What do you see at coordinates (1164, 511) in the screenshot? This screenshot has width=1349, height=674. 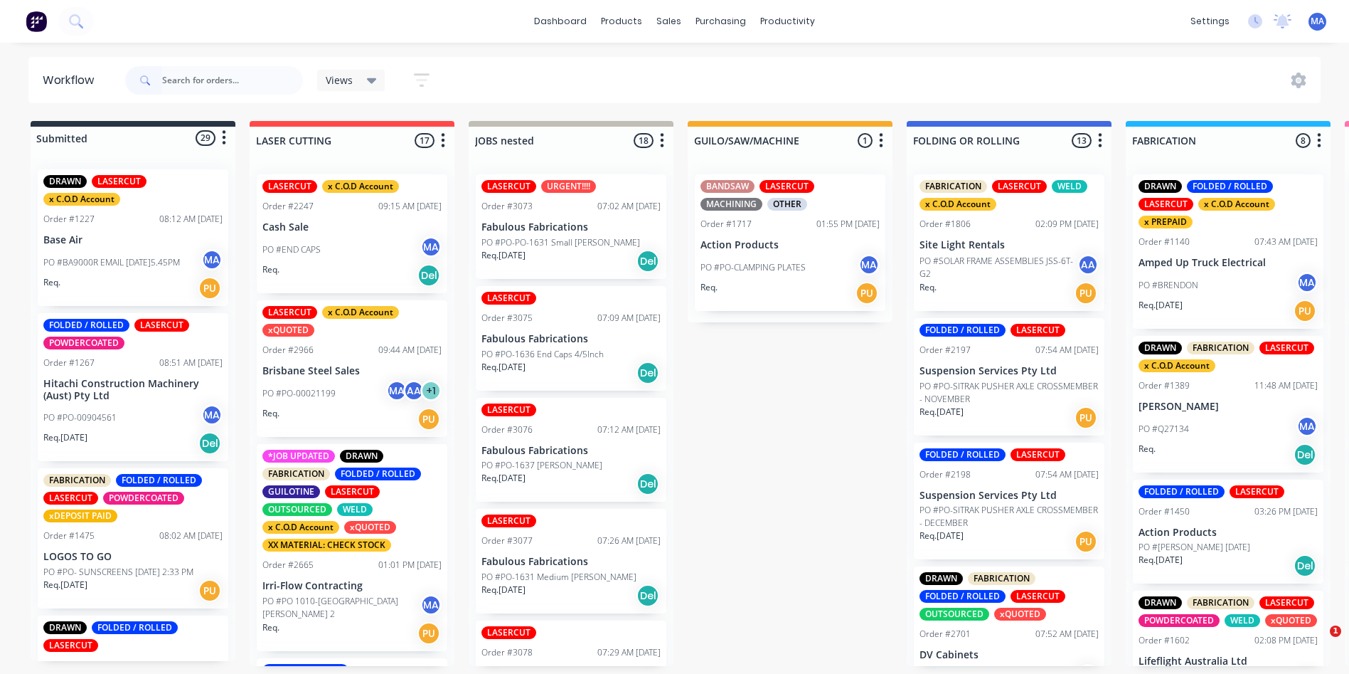 I see `div: Order #1450` at bounding box center [1164, 511].